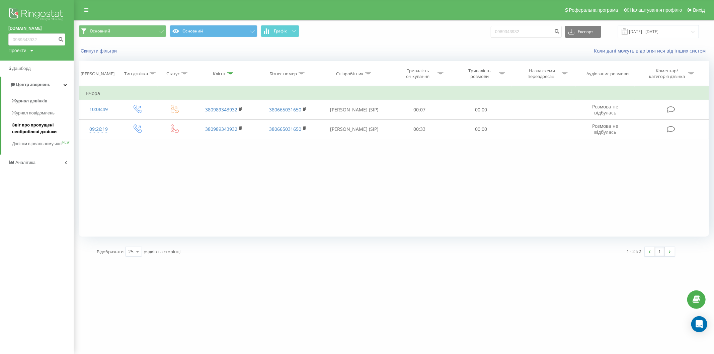 This screenshot has width=714, height=354. Describe the element at coordinates (136, 74) in the screenshot. I see `div: Тип дзвінка` at that location.